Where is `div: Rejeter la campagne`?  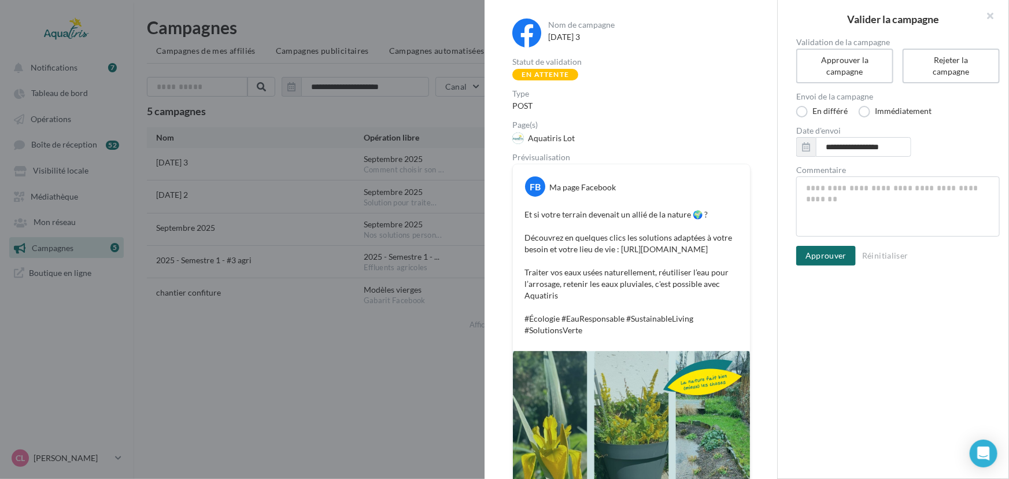
div: Rejeter la campagne is located at coordinates (951, 66).